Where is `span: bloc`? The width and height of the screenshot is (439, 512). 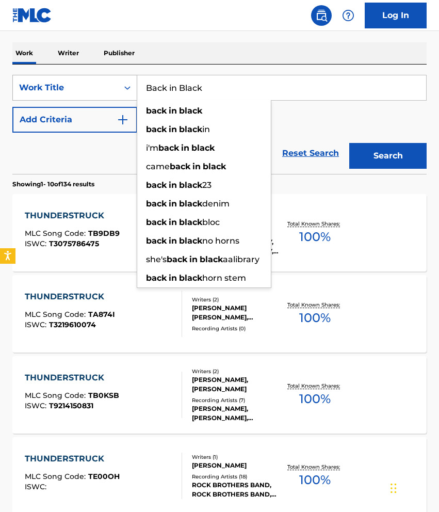
span: bloc is located at coordinates (211, 222).